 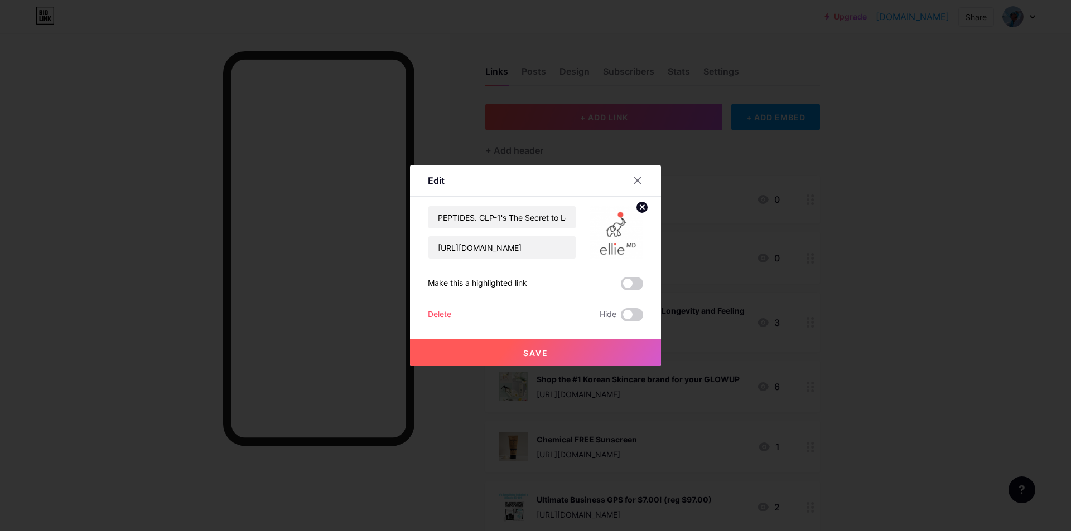 What do you see at coordinates (502, 248) in the screenshot?
I see `input: URL` at bounding box center [502, 248].